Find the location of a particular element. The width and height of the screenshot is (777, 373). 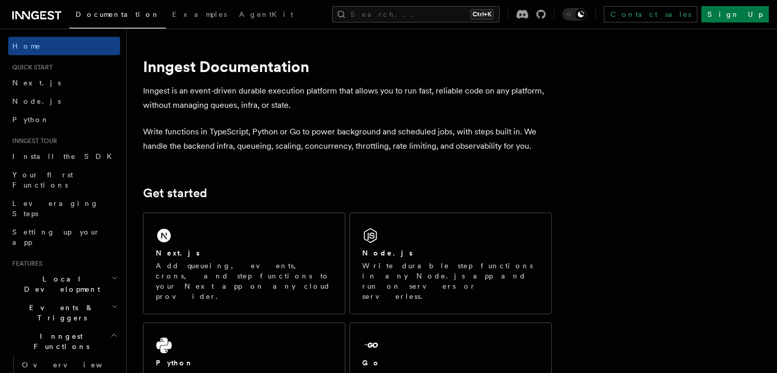

span: Install the SDK is located at coordinates (65, 156).